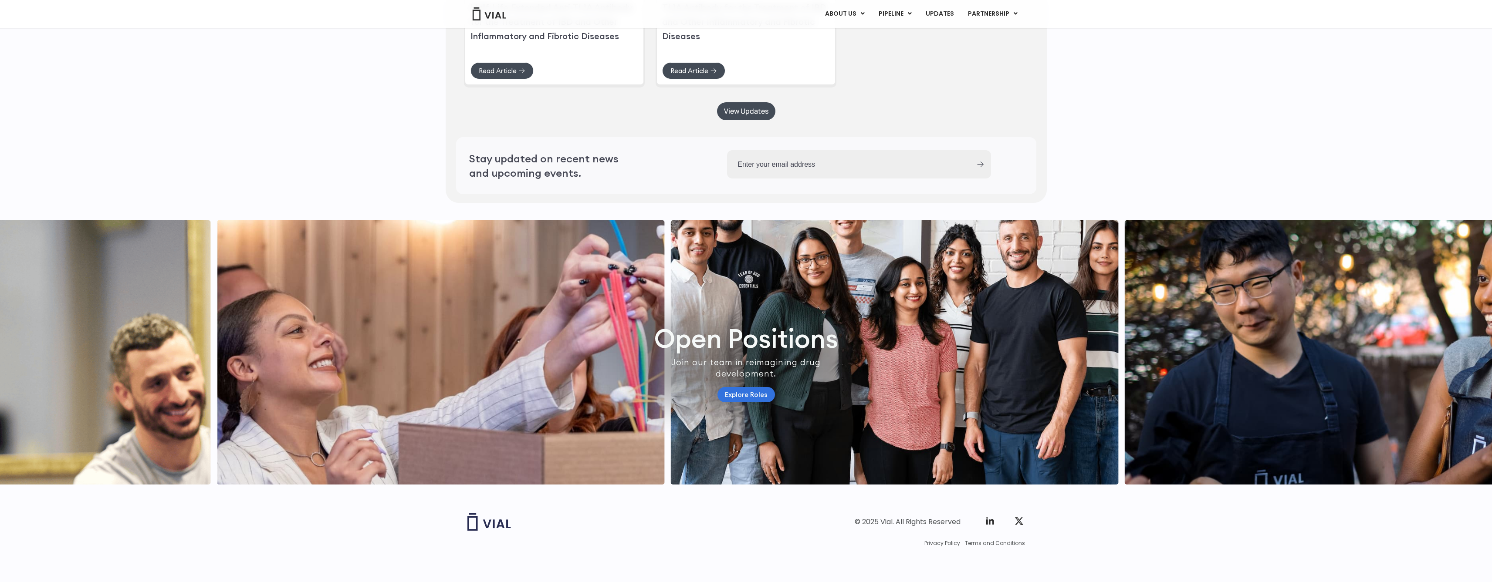 The height and width of the screenshot is (582, 1492). I want to click on span: Terms and Conditions, so click(995, 544).